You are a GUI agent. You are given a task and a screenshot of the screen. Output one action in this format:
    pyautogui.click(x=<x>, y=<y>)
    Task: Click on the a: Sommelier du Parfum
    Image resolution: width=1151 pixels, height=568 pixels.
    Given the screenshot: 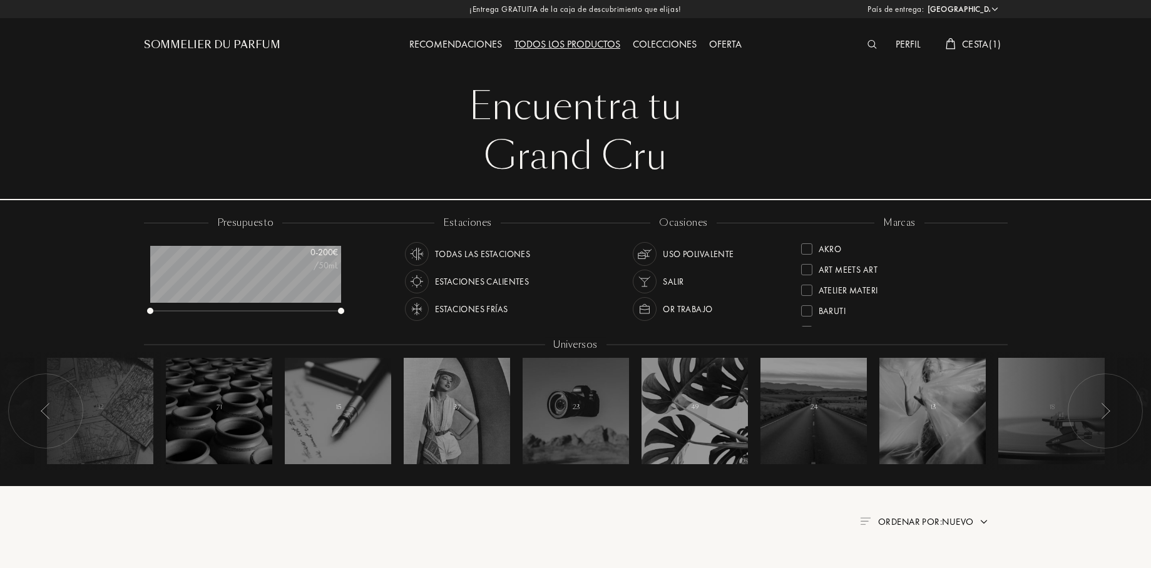 What is the action you would take?
    pyautogui.click(x=212, y=45)
    